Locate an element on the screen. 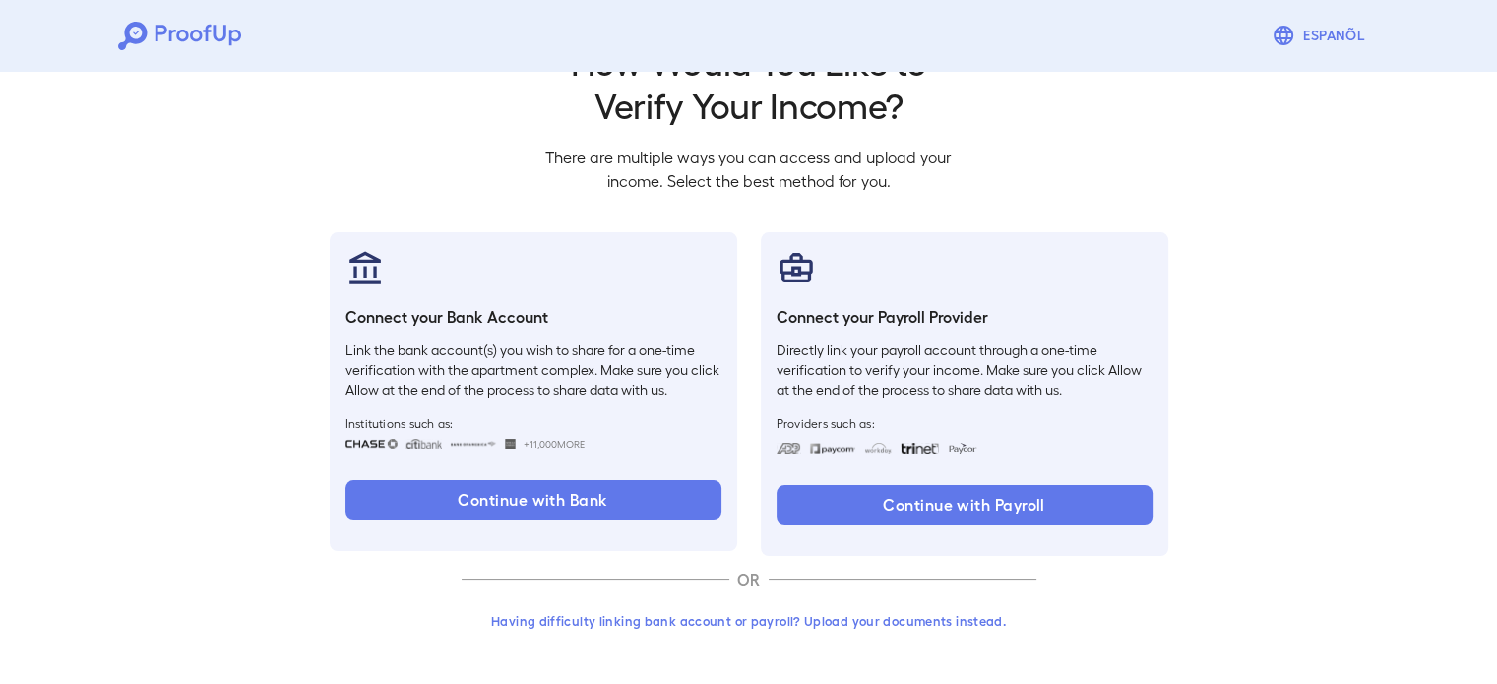 The image size is (1497, 684). img: paycon.svg is located at coordinates (961, 448).